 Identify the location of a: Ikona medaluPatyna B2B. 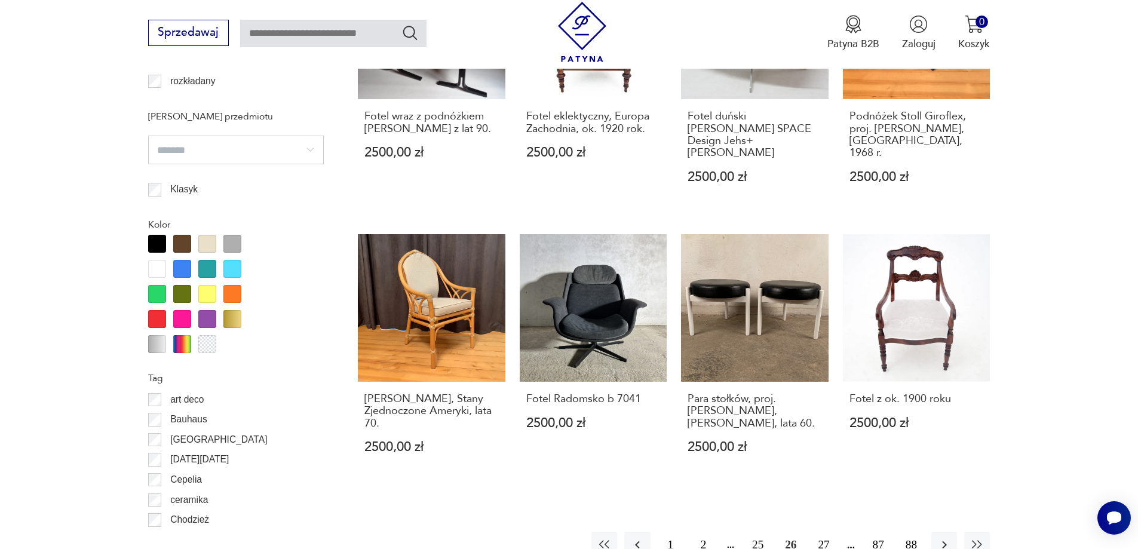
(853, 33).